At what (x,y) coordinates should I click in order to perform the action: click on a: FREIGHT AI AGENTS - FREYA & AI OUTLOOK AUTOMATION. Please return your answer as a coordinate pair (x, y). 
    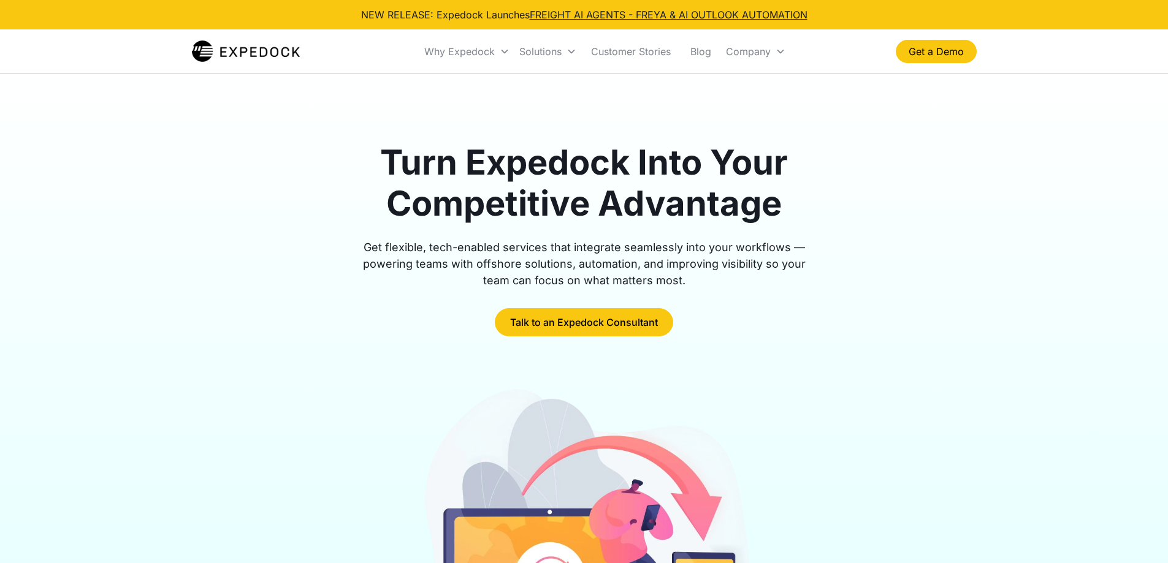
    Looking at the image, I should click on (668, 15).